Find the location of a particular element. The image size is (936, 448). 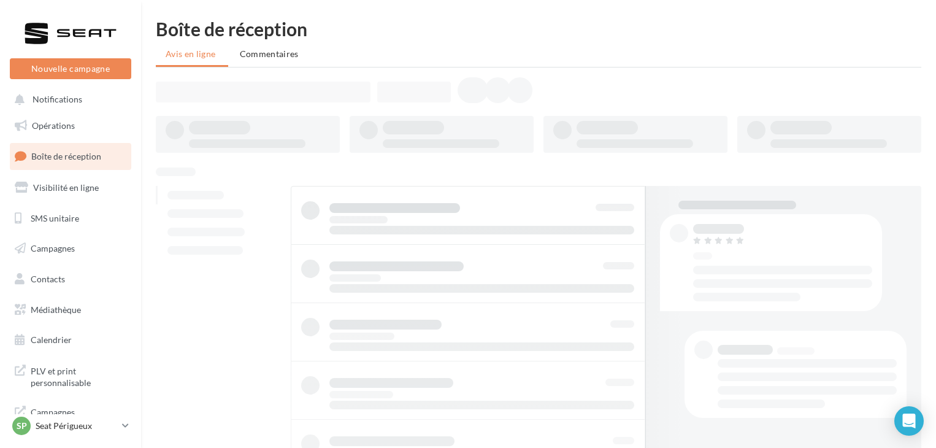

span: Calendrier is located at coordinates (51, 339).